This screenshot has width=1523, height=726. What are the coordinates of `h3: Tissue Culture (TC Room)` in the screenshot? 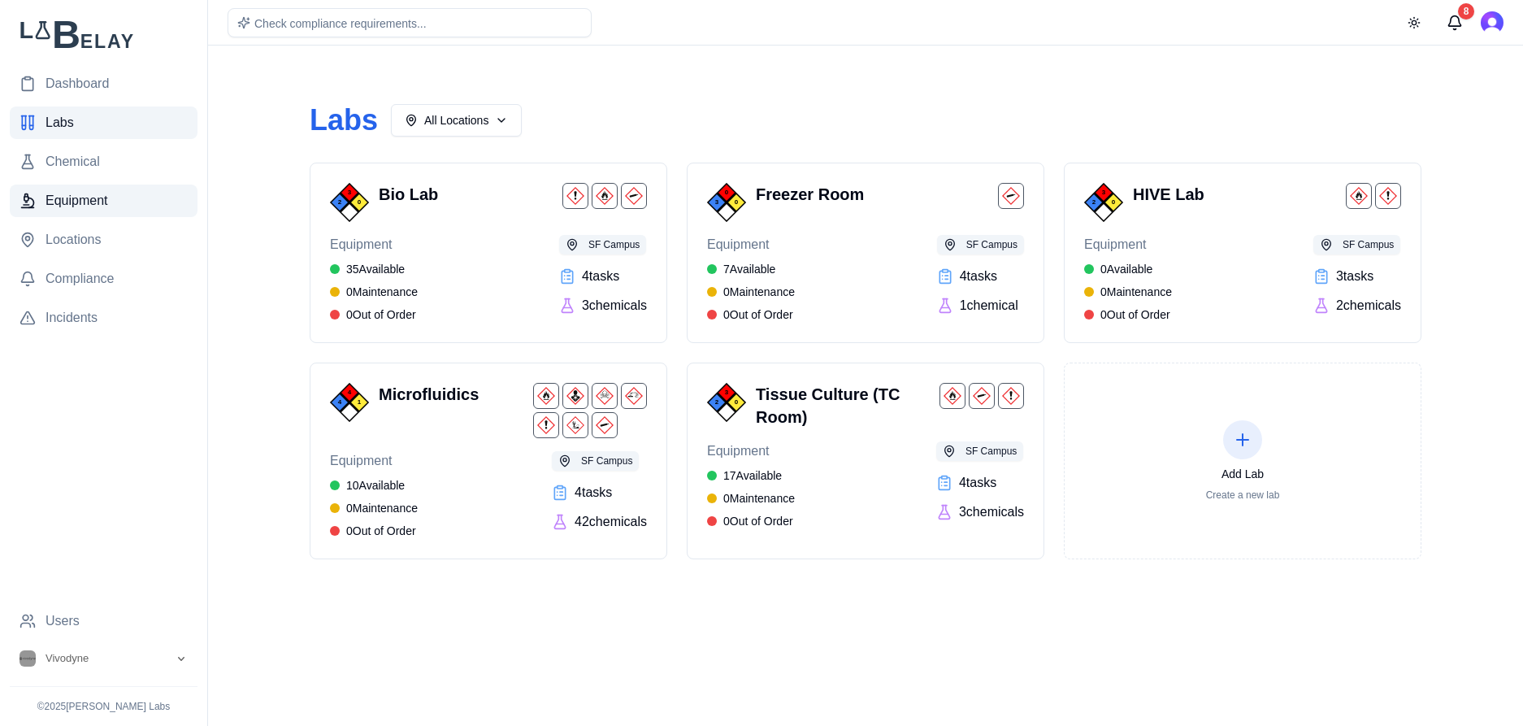 It's located at (844, 406).